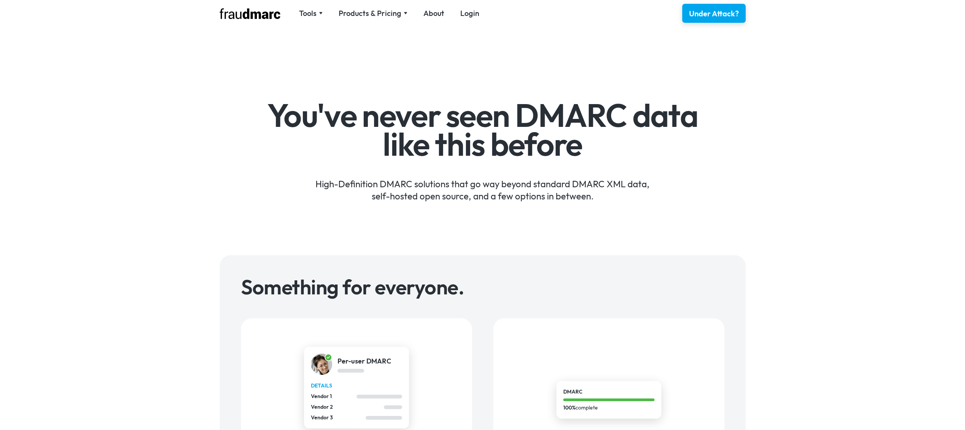 The height and width of the screenshot is (430, 965). I want to click on div: High-Definition DMARC solutions that go way beyond standard DMARC XML data, self-hosted open sour..., so click(482, 184).